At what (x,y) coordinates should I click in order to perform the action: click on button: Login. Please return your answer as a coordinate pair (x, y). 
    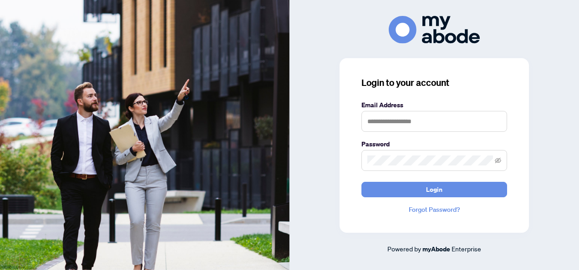
    Looking at the image, I should click on (434, 190).